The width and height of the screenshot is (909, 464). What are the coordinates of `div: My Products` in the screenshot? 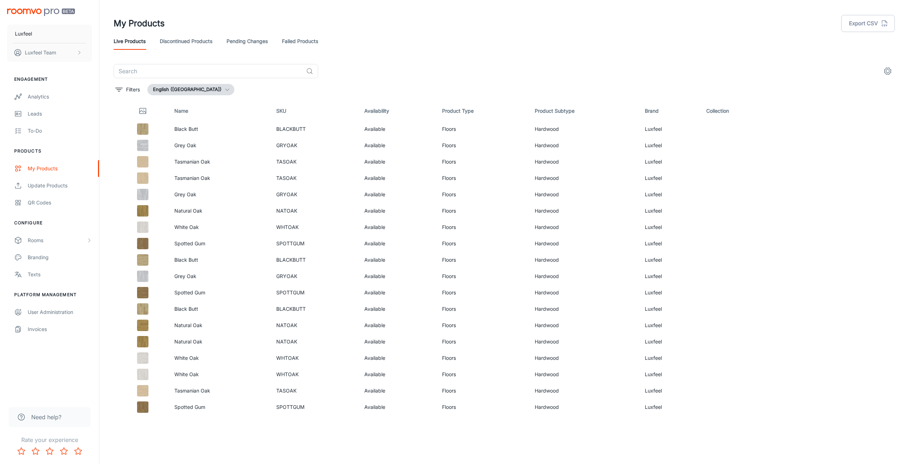 It's located at (60, 168).